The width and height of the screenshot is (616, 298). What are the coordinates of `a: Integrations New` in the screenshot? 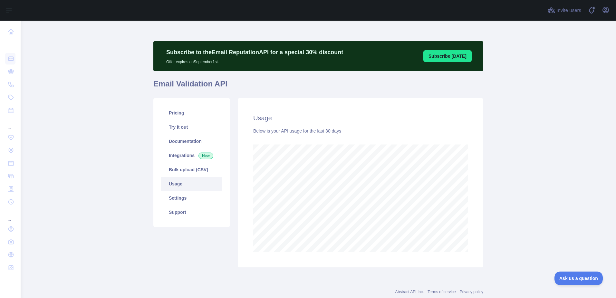 It's located at (192, 155).